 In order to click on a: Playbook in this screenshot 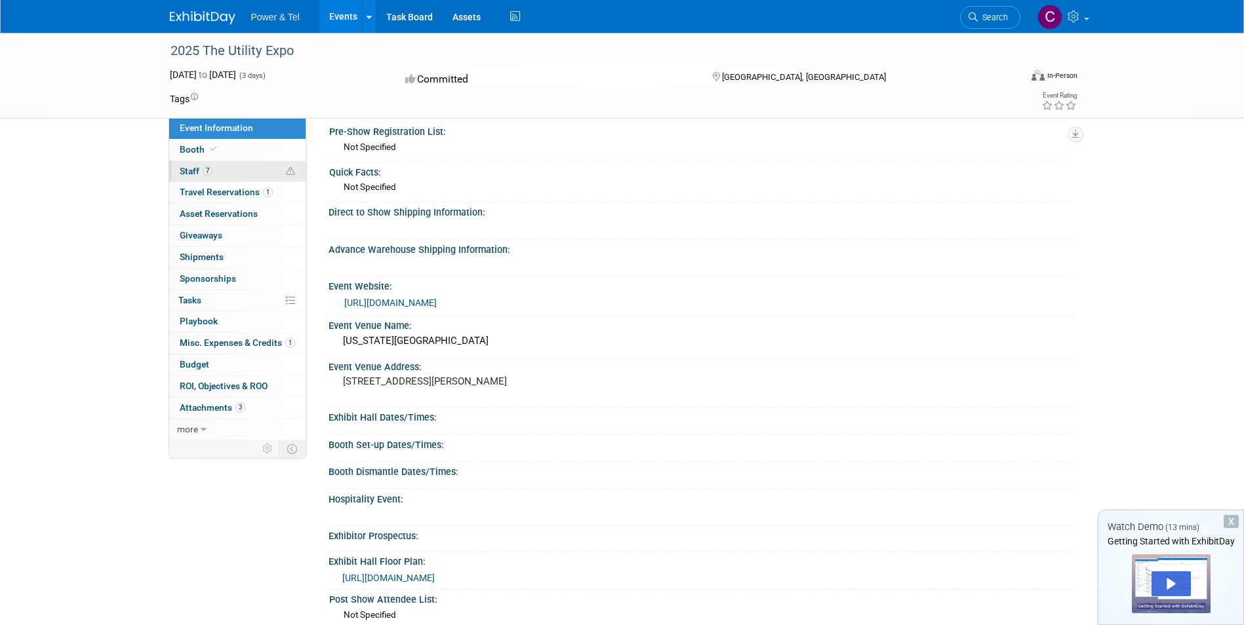, I will do `click(237, 322)`.